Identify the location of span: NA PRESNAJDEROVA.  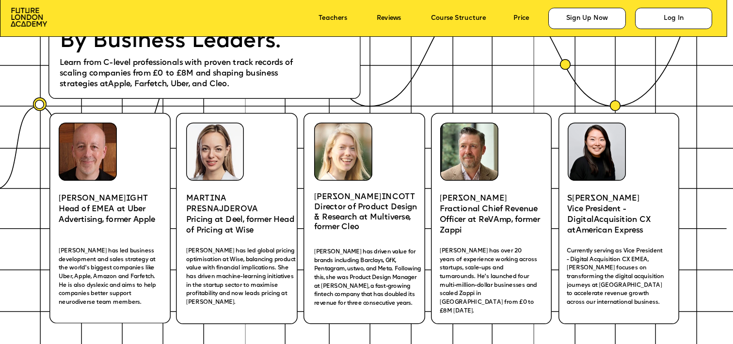
(222, 204).